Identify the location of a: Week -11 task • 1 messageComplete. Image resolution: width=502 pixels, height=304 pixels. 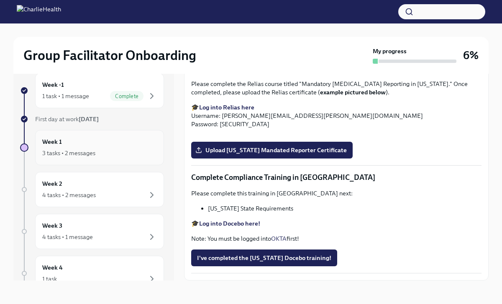
(92, 90).